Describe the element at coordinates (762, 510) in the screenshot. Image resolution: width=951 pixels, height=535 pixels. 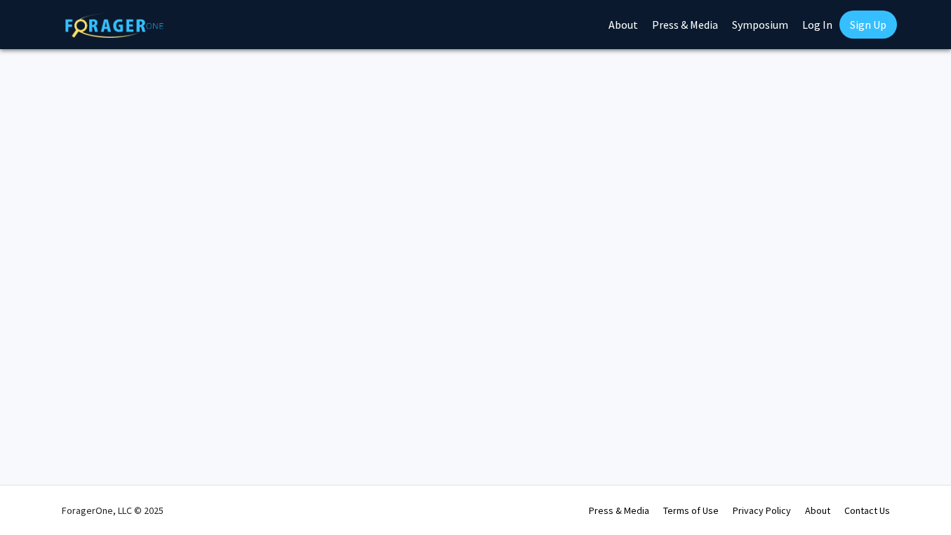
I see `a: Privacy Policy` at that location.